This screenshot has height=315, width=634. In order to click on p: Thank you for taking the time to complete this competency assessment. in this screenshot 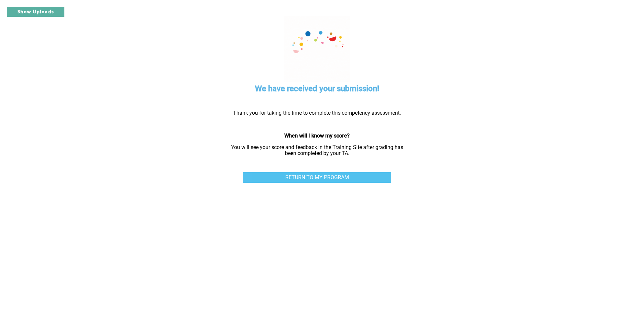, I will do `click(317, 113)`.